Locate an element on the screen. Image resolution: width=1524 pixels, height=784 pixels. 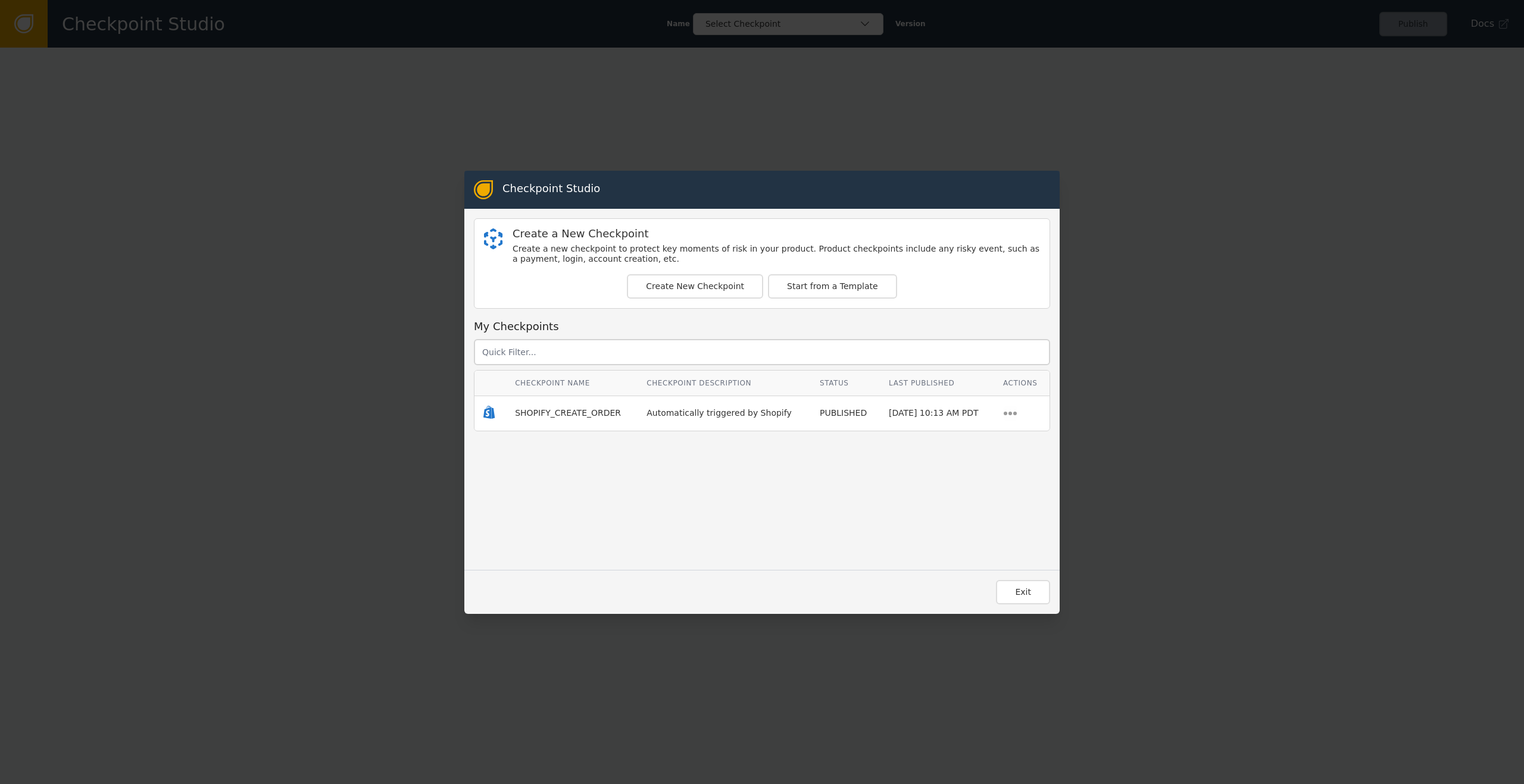
div: Create a New Checkpoint is located at coordinates (776, 234).